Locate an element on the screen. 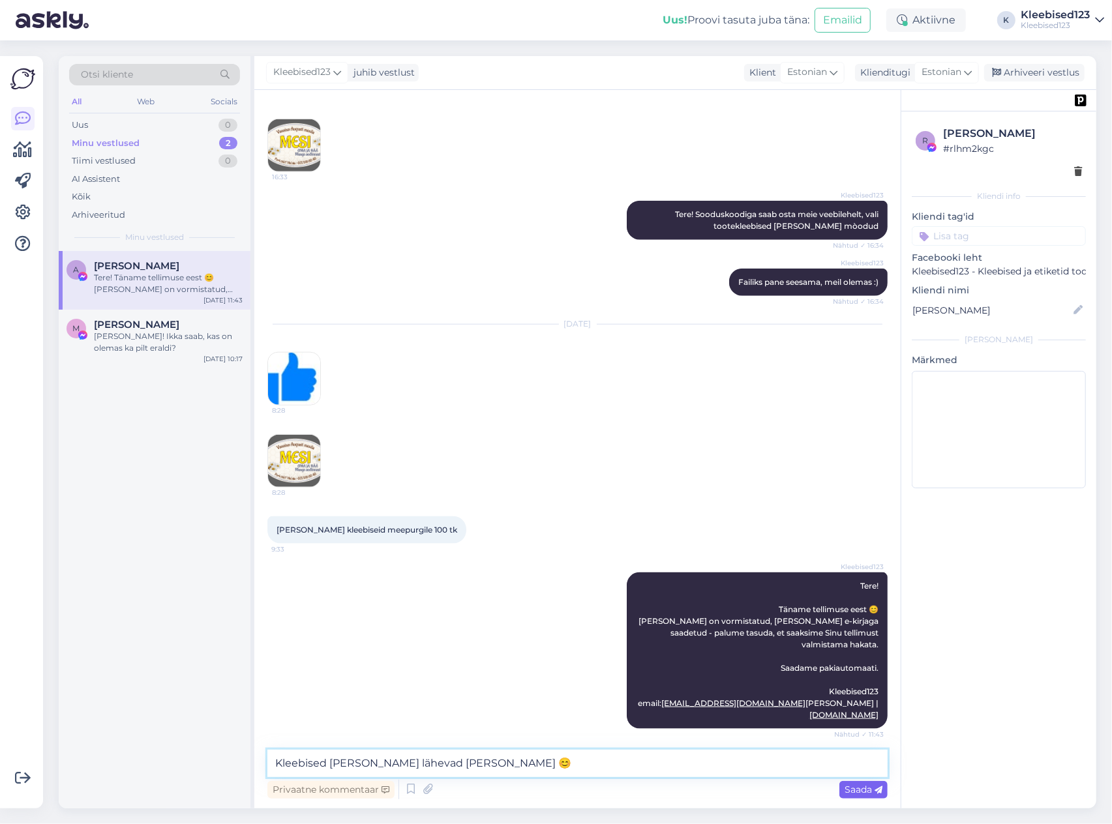 Image resolution: width=1112 pixels, height=824 pixels. span: r is located at coordinates (925, 140).